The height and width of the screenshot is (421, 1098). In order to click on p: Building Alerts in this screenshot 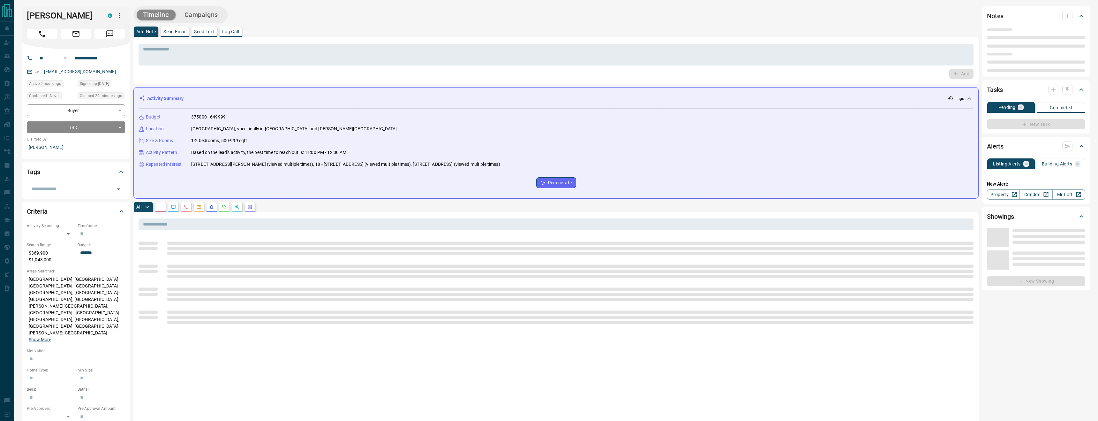, I will do `click(1056, 164)`.